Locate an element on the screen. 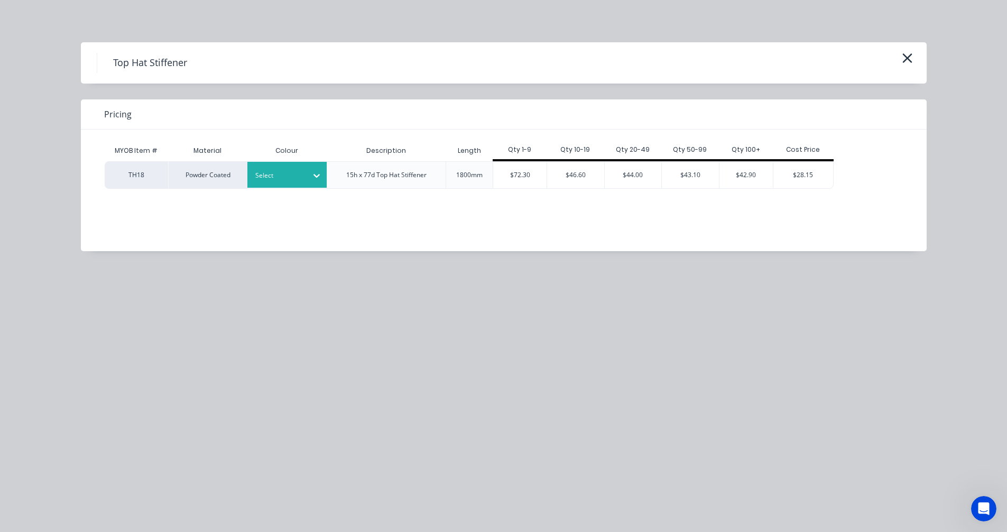 The width and height of the screenshot is (1007, 532). div: $72.30 is located at coordinates (520, 175).